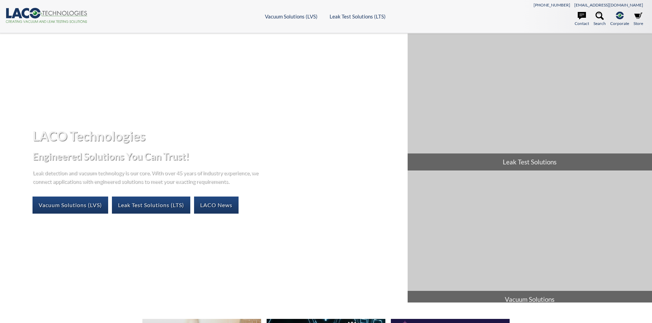 The height and width of the screenshot is (323, 652). Describe the element at coordinates (147, 177) in the screenshot. I see `p: Leak detection and vacuum technology is our core. With over 45 years of industry experience, we c...` at that location.